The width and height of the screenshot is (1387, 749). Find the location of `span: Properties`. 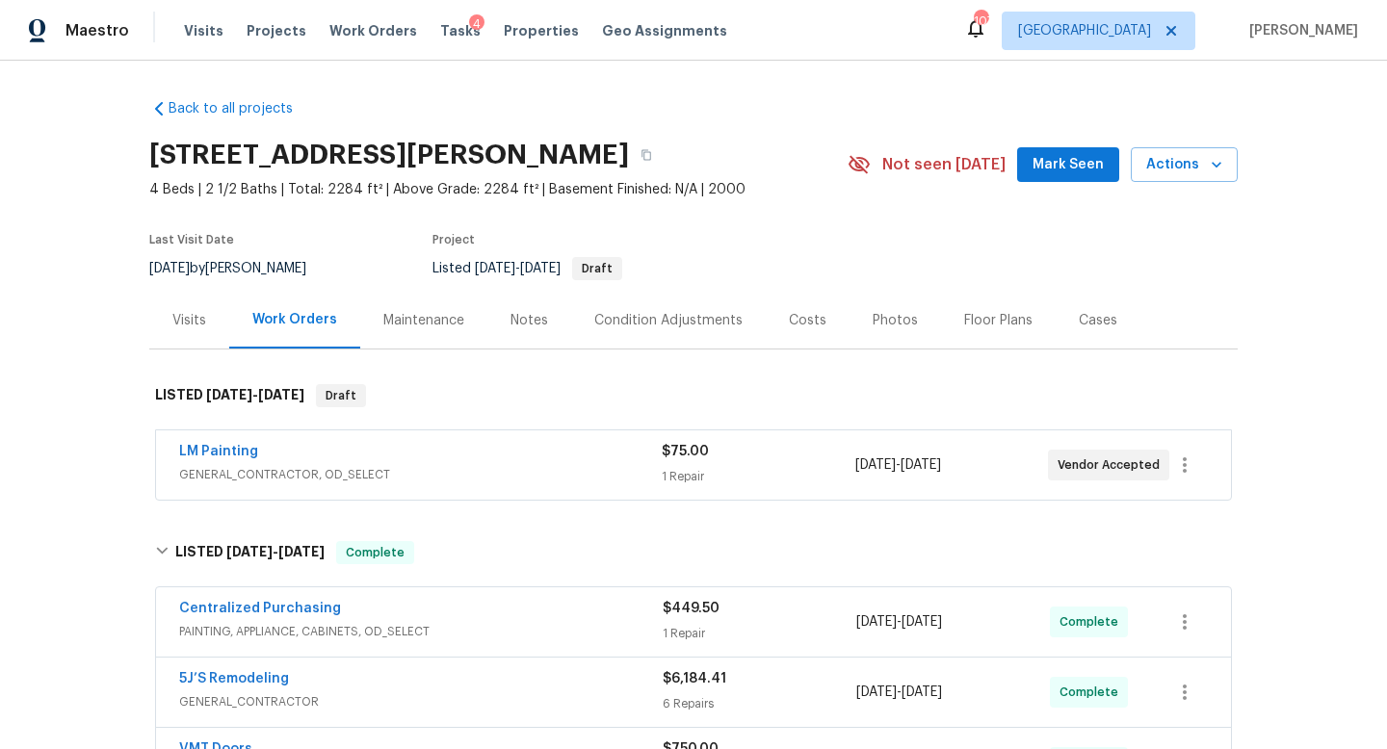

span: Properties is located at coordinates (541, 31).